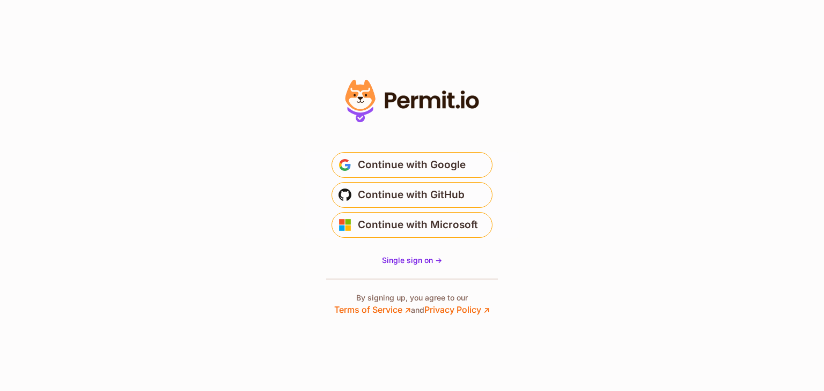 The image size is (824, 391). I want to click on a: Single sign on ->, so click(412, 261).